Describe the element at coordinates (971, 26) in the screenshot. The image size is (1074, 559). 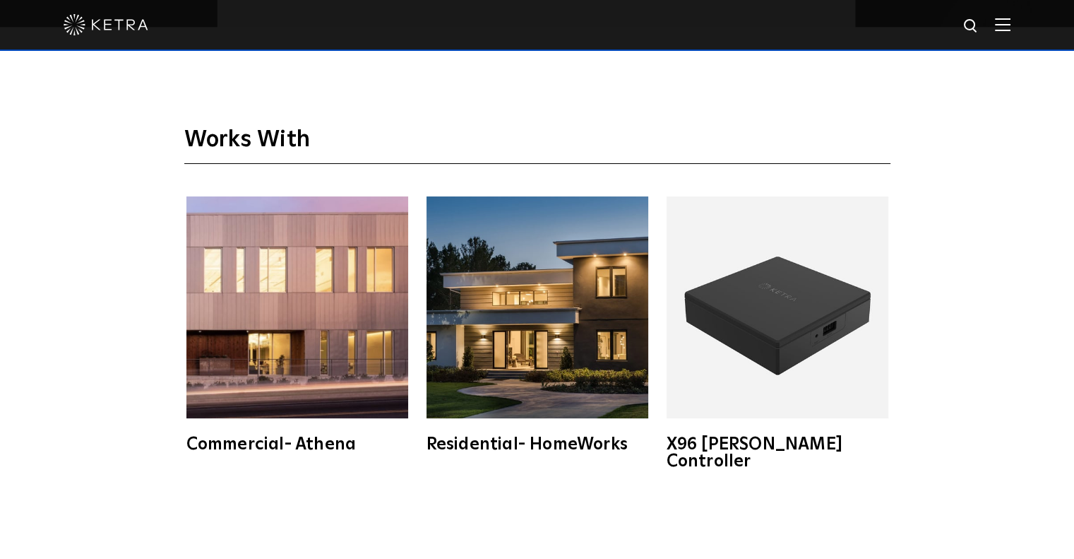
I see `img: search icon` at that location.